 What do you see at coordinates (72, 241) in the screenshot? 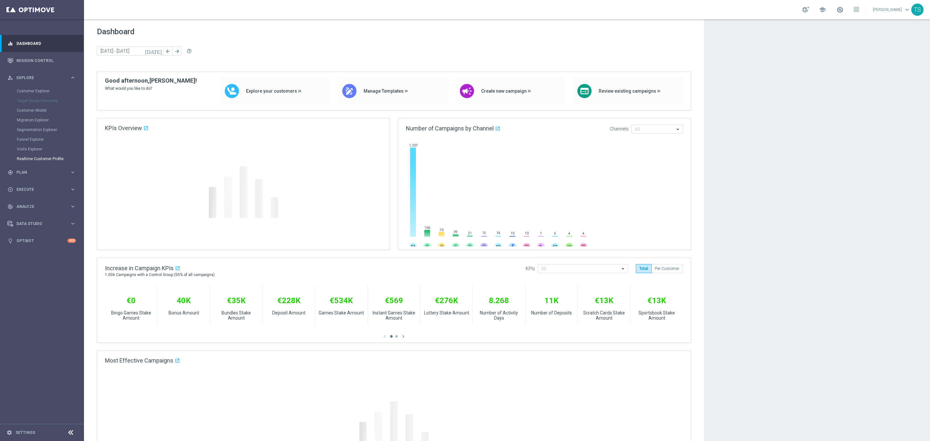
I see `div: +10` at bounding box center [72, 241].